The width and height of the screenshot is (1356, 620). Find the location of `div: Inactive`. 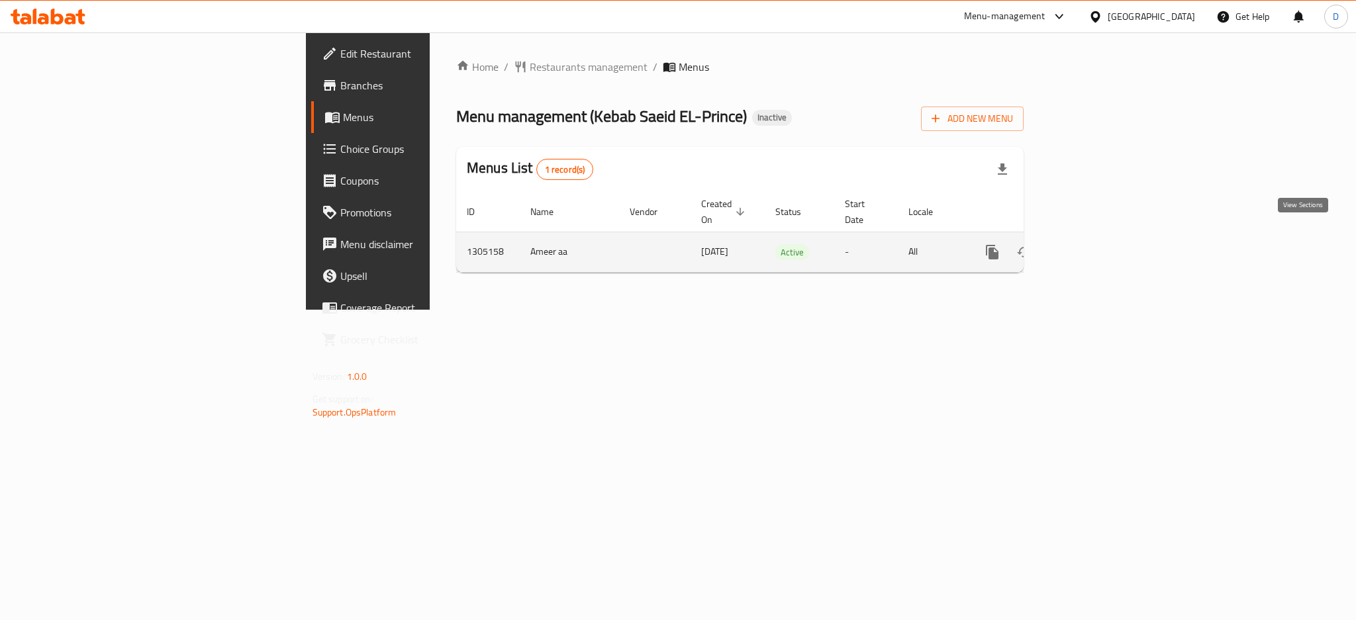

div: Inactive is located at coordinates (772, 118).